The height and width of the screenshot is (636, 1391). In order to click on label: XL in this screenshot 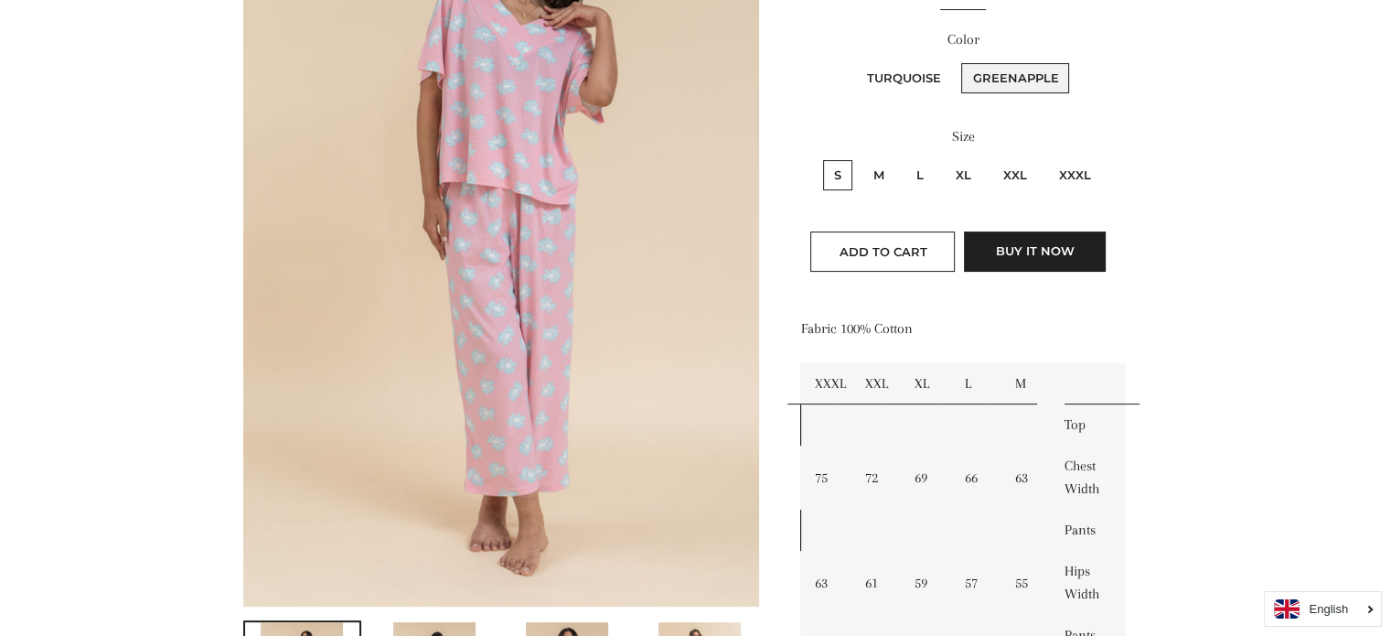, I will do `click(963, 175)`.